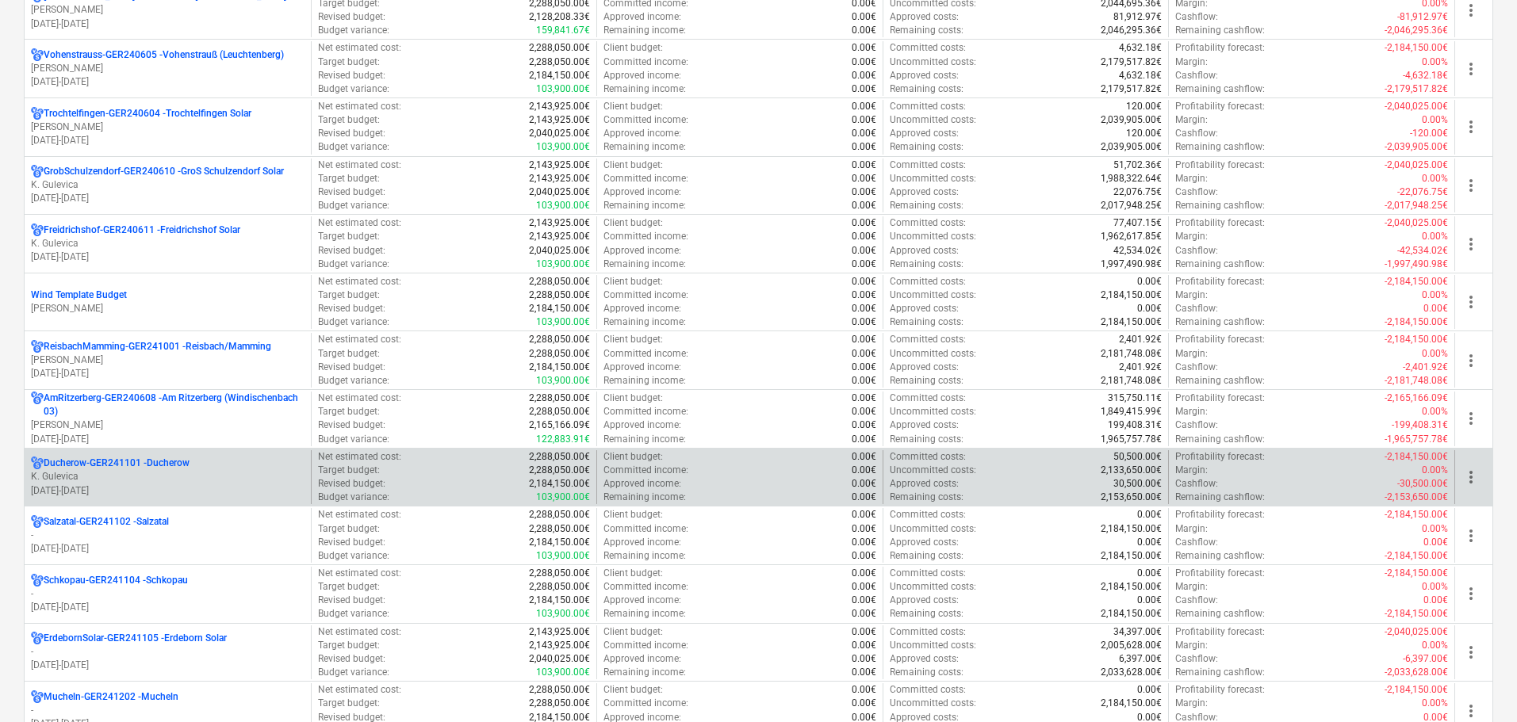 The height and width of the screenshot is (722, 1517). What do you see at coordinates (106, 522) in the screenshot?
I see `p: Salzatal-GER241102 - Salzatal` at bounding box center [106, 522].